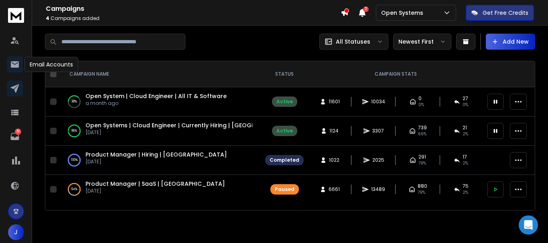 The height and width of the screenshot is (243, 548). I want to click on span: 880, so click(422, 186).